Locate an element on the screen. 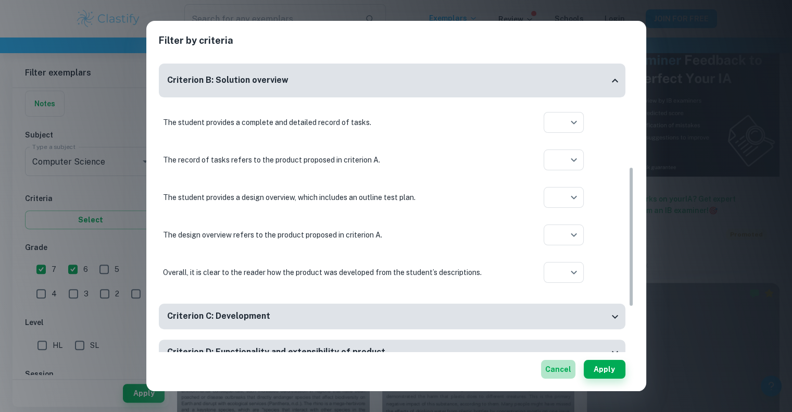 Image resolution: width=792 pixels, height=412 pixels. div: Criterion B: Solution overview is located at coordinates (392, 80).